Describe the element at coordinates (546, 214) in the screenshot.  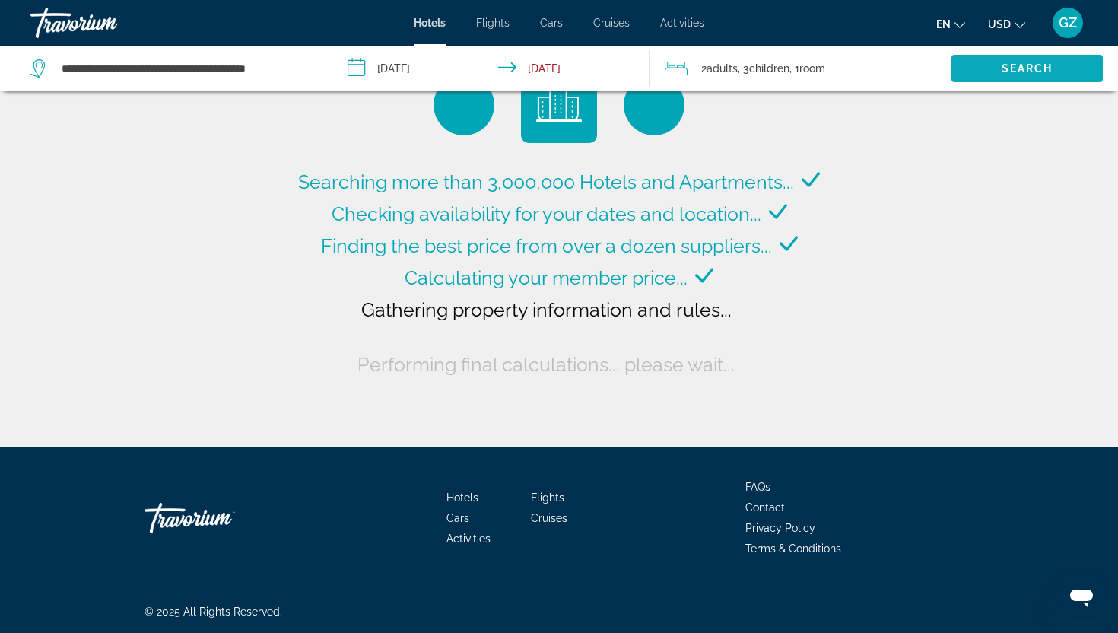
I see `span: Checking availability for your dates and location...` at that location.